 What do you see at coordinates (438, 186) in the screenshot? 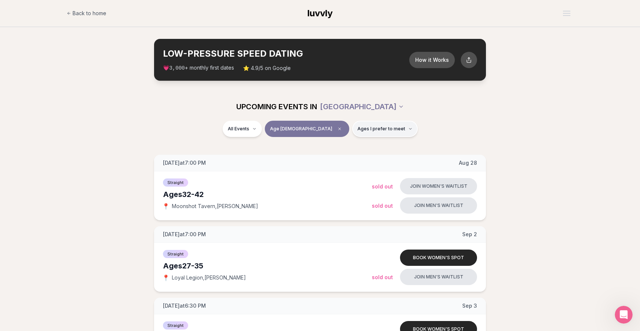
I see `button: Join women's waitlist` at bounding box center [438, 186].